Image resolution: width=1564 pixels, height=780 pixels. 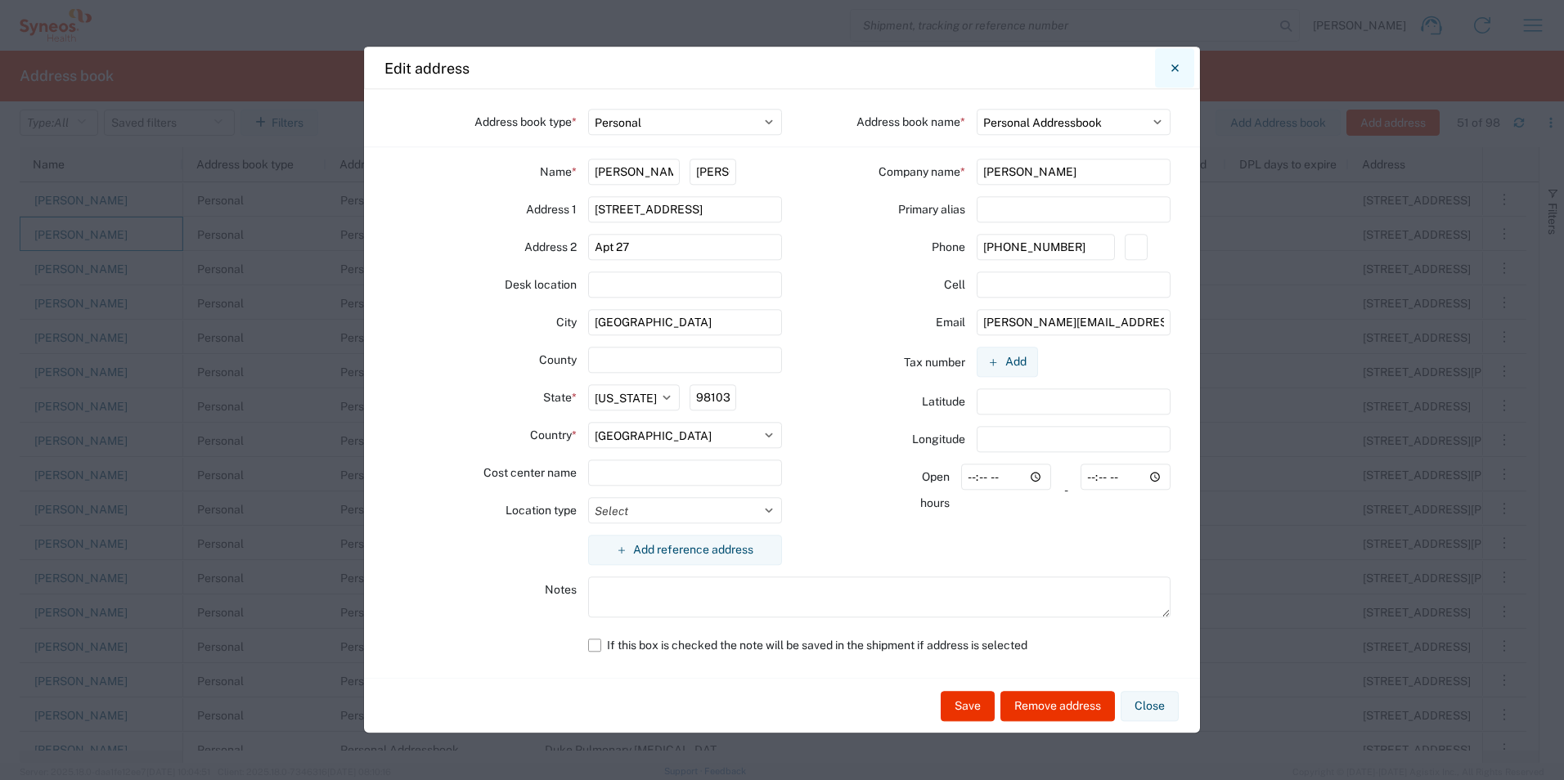 What do you see at coordinates (950, 322) in the screenshot?
I see `label: Email` at bounding box center [950, 322].